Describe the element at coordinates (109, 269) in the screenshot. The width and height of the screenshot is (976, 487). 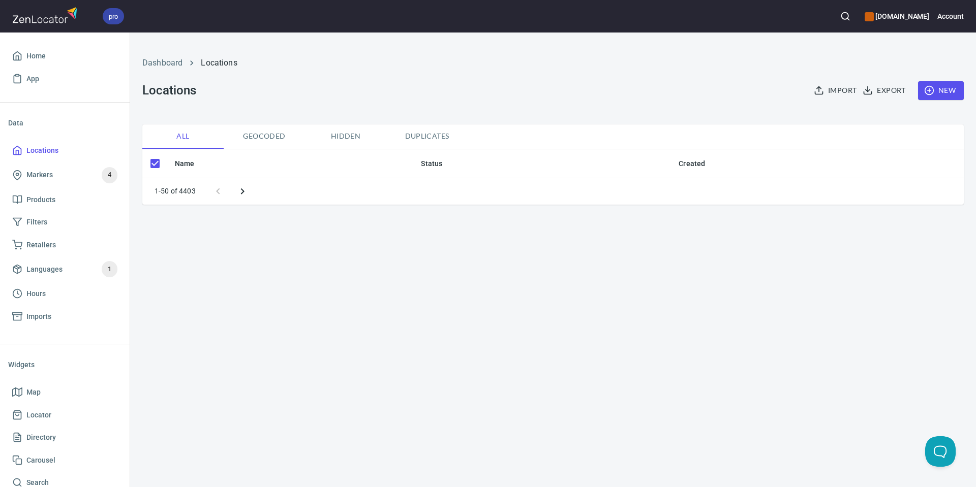
I see `span: 1` at that location.